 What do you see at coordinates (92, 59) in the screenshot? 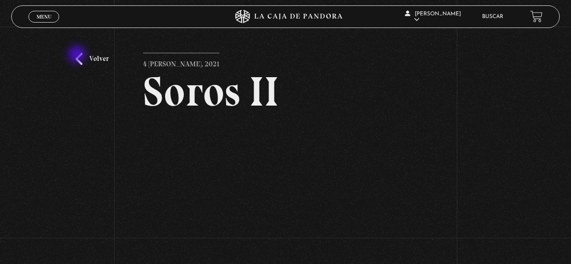
I see `a: Volver` at bounding box center [92, 59].